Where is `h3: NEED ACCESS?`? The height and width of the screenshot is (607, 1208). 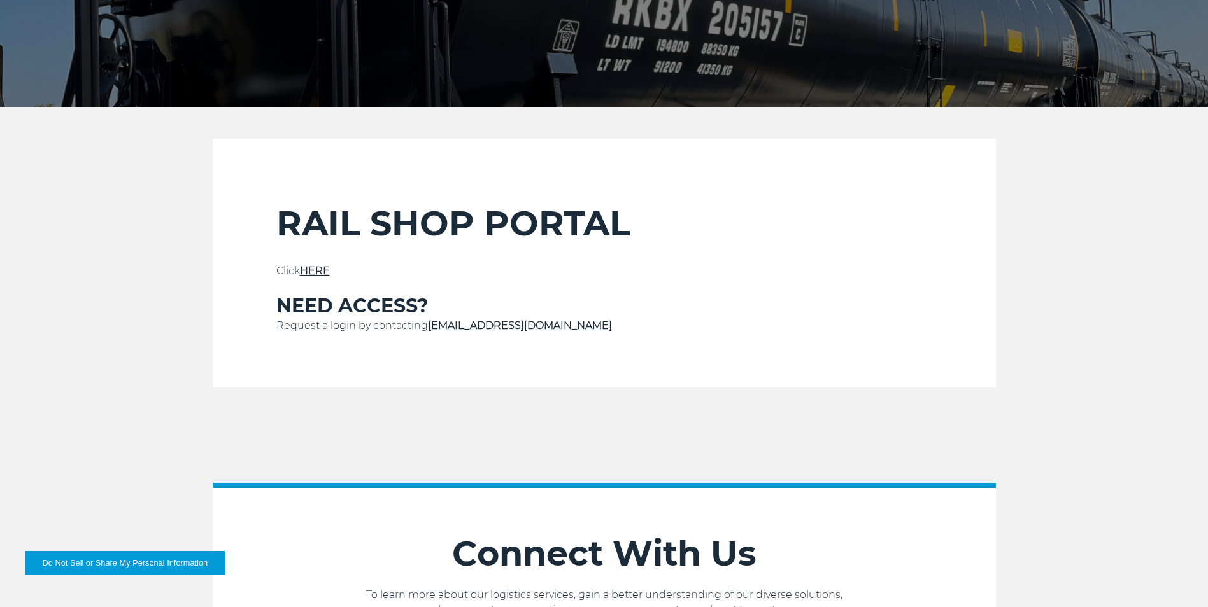
h3: NEED ACCESS? is located at coordinates (604, 306).